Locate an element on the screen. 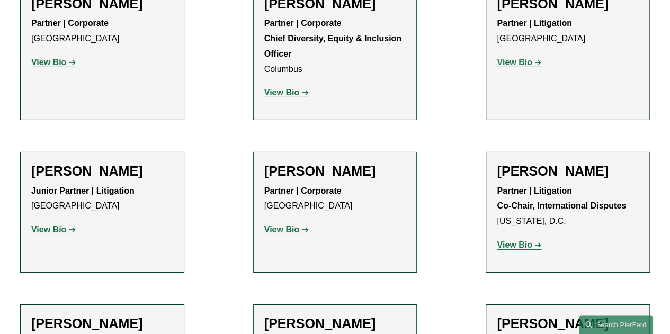  strong: Partner | Litigation Co-Chair, International Disputes is located at coordinates (562, 199).